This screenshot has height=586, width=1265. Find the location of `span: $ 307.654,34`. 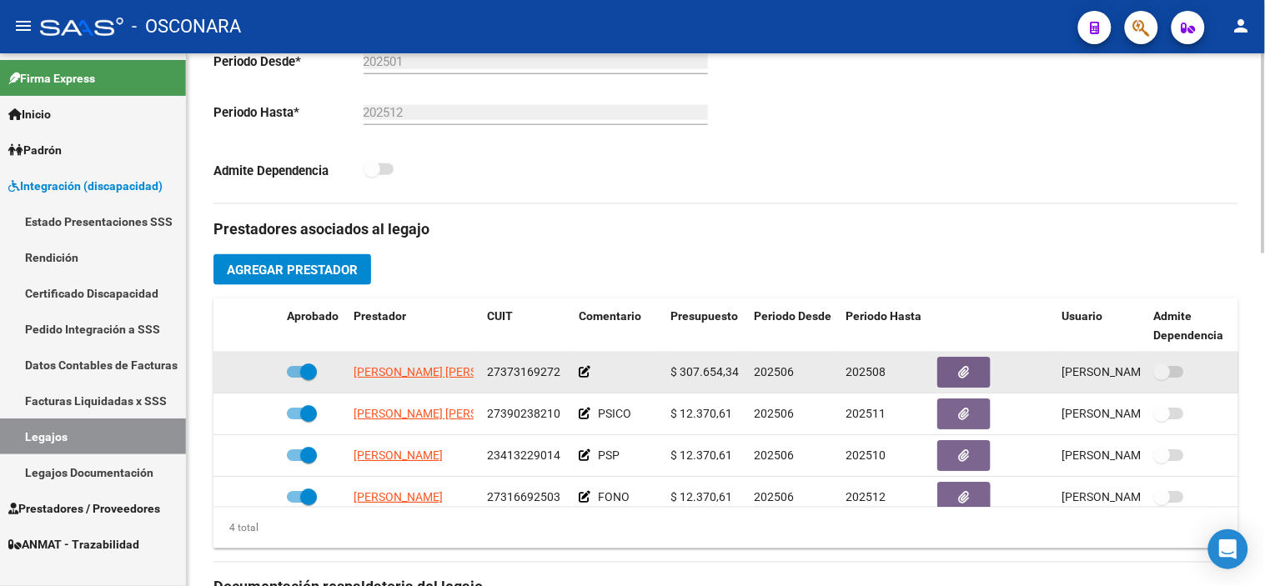

span: $ 307.654,34 is located at coordinates (705, 372).